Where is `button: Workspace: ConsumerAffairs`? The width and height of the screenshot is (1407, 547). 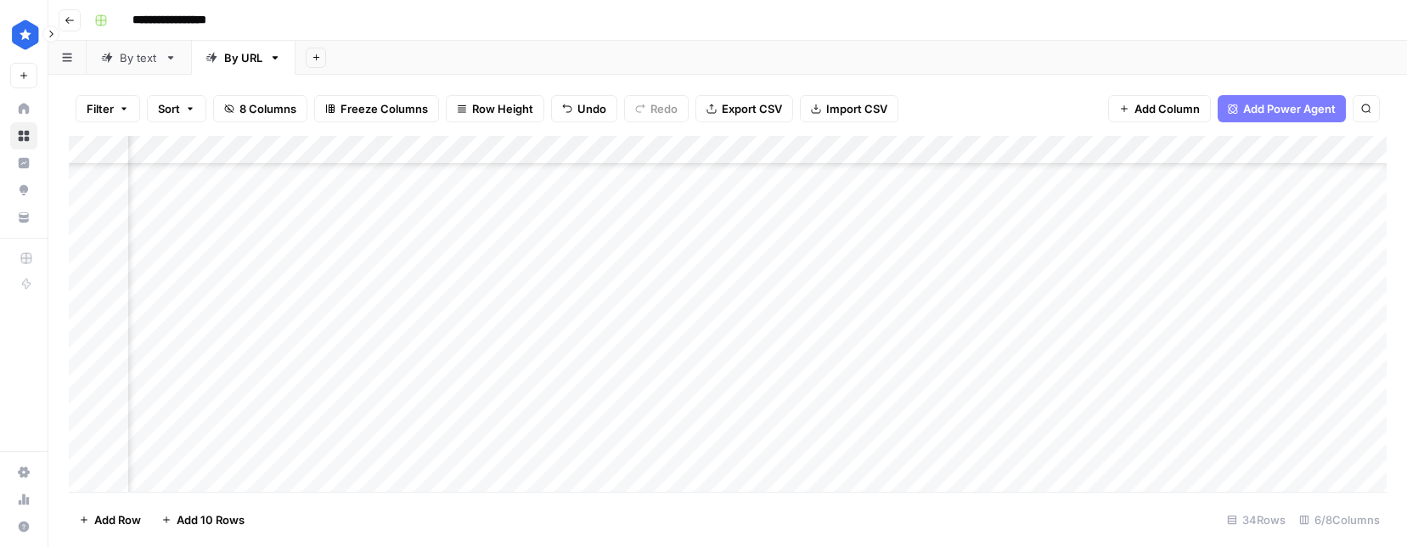
button: Workspace: ConsumerAffairs is located at coordinates (24, 35).